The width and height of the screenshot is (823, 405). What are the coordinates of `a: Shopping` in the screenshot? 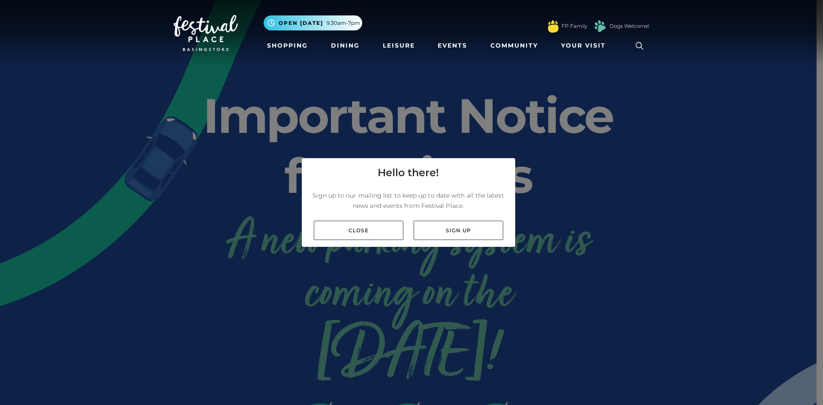 It's located at (287, 45).